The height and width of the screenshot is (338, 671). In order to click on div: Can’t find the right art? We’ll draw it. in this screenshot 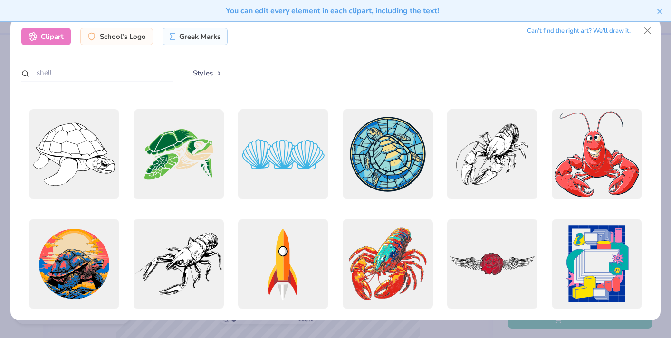, I will do `click(579, 31)`.